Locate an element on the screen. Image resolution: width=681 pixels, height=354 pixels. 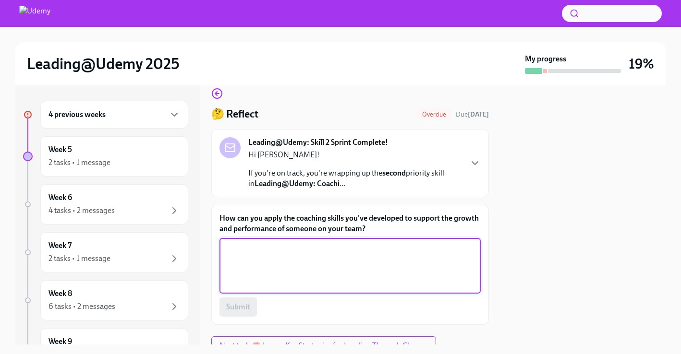
h3: 19% is located at coordinates (641, 64).